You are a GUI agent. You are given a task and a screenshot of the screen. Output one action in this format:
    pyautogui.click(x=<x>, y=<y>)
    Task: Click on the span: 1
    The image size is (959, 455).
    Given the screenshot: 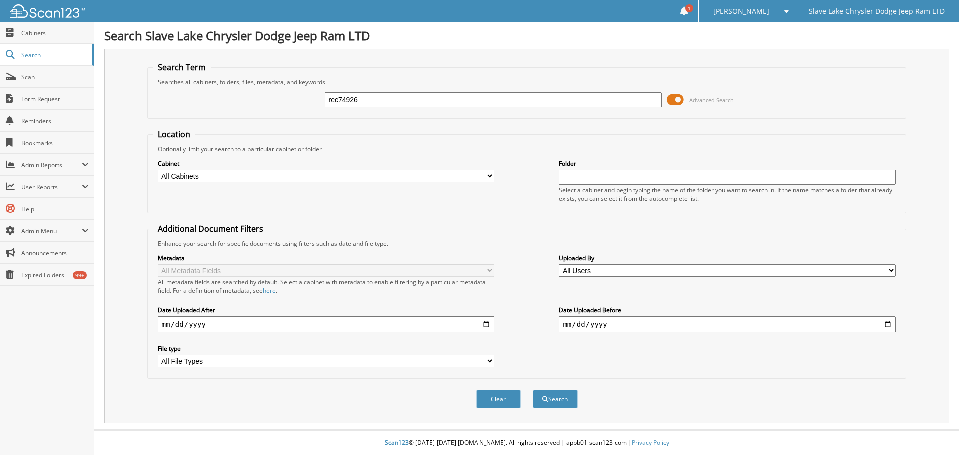 What is the action you would take?
    pyautogui.click(x=689, y=8)
    